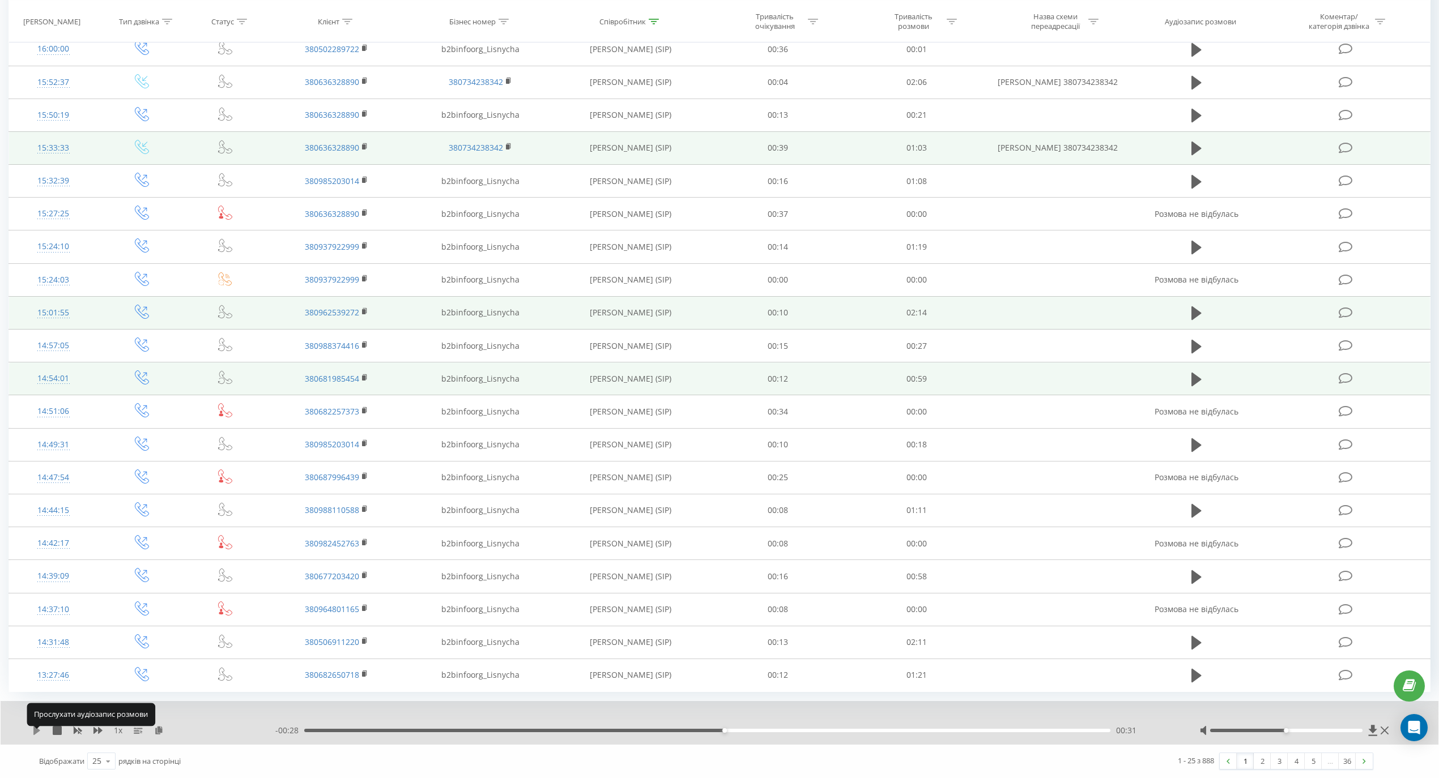 The height and width of the screenshot is (778, 1439). Describe the element at coordinates (916, 346) in the screenshot. I see `td: 00:27` at that location.